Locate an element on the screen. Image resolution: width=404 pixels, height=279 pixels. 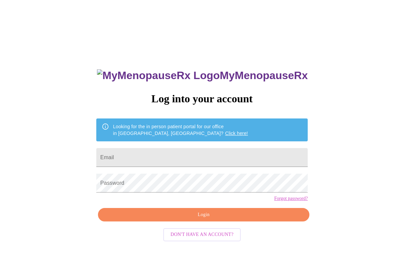
a: Don't have an account? is located at coordinates (202, 234).